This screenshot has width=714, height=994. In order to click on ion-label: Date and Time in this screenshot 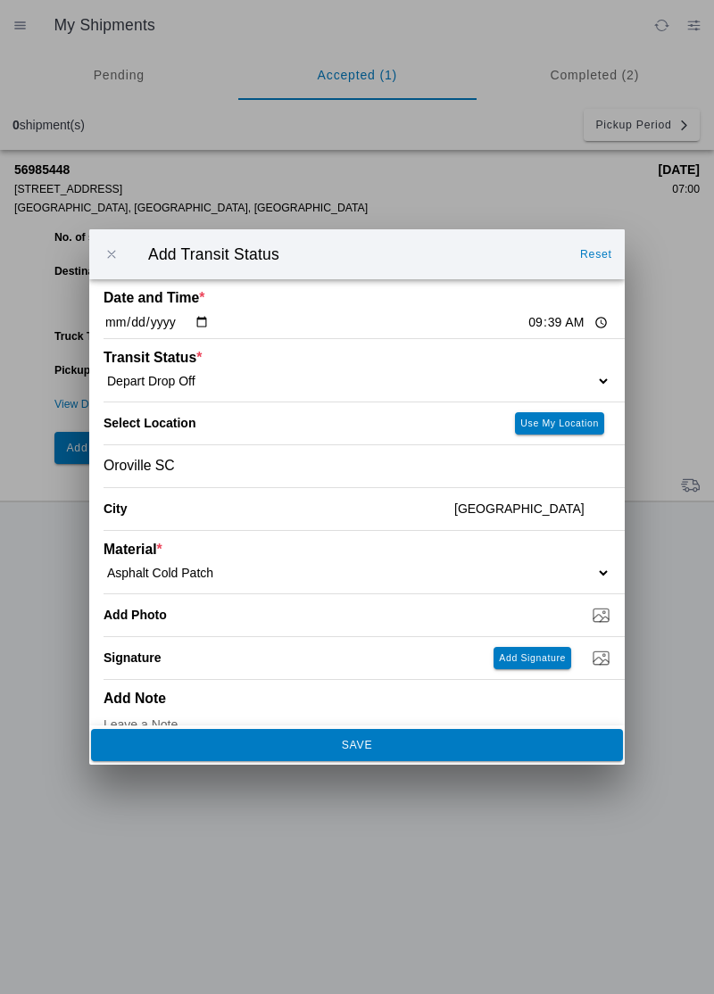, I will do `click(294, 298)`.